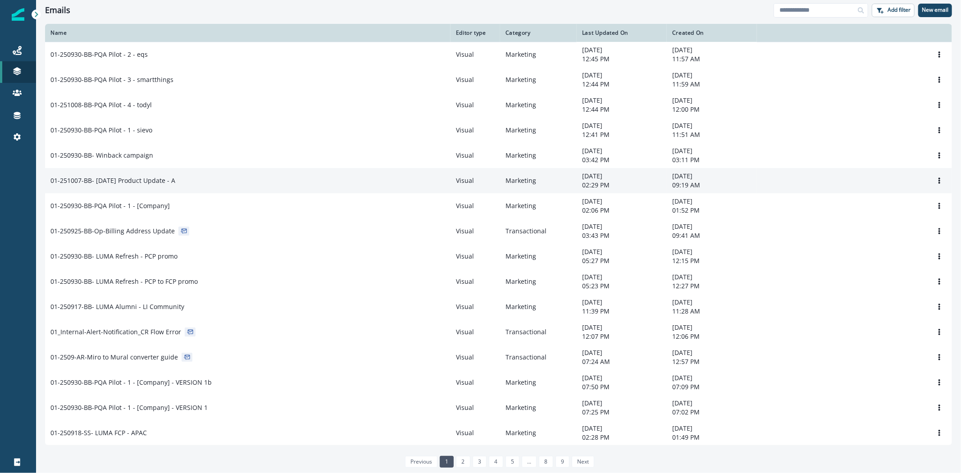 This screenshot has height=473, width=961. I want to click on ul: Pagination, so click(499, 462).